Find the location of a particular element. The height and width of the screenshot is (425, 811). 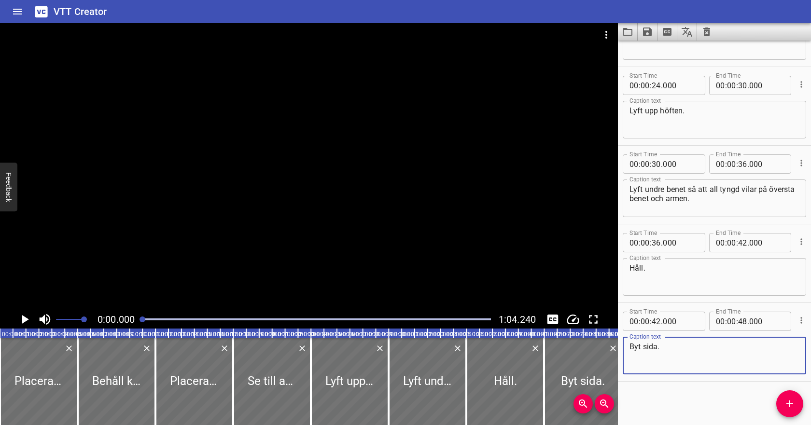

input: 48 is located at coordinates (743, 322).